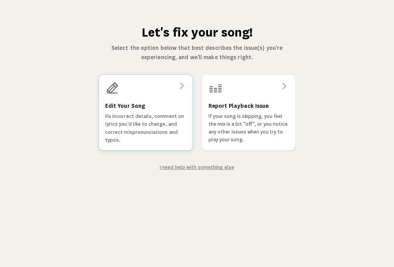 The width and height of the screenshot is (394, 267). Describe the element at coordinates (197, 53) in the screenshot. I see `p: Select the option below that best describes the issue(s) you're experiencing, and we'll make thin...` at that location.